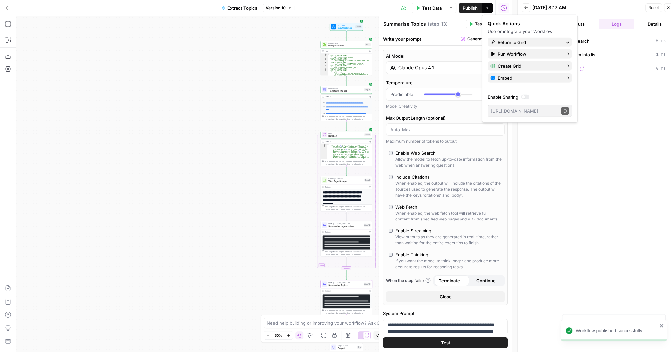 The image size is (671, 352). Describe the element at coordinates (449, 264) in the screenshot. I see `div: If you want the model to think longer and produce more accurate results for reasoning tasks` at that location.